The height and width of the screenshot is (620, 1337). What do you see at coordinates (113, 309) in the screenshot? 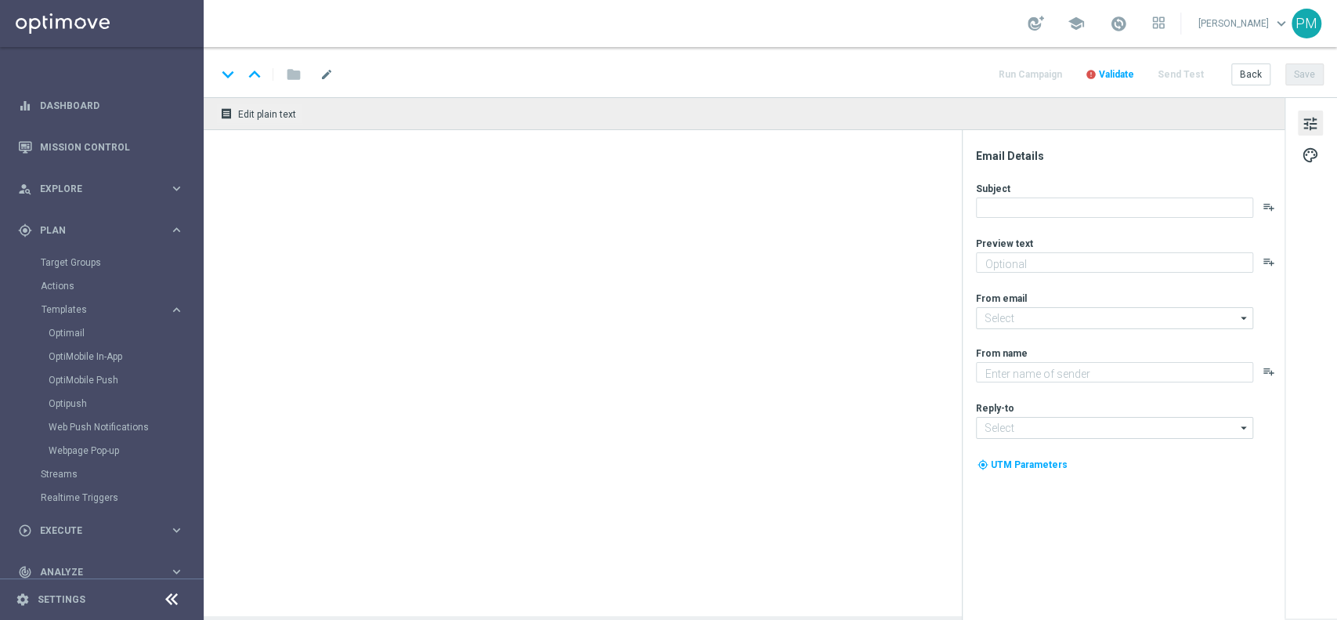
I see `button: Templates keyboard_arrow_right` at bounding box center [113, 309].